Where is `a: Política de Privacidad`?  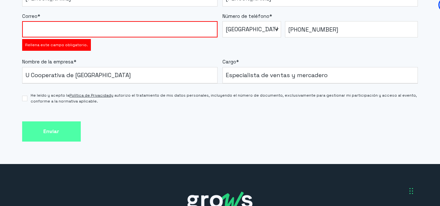
a: Política de Privacidad is located at coordinates (90, 95).